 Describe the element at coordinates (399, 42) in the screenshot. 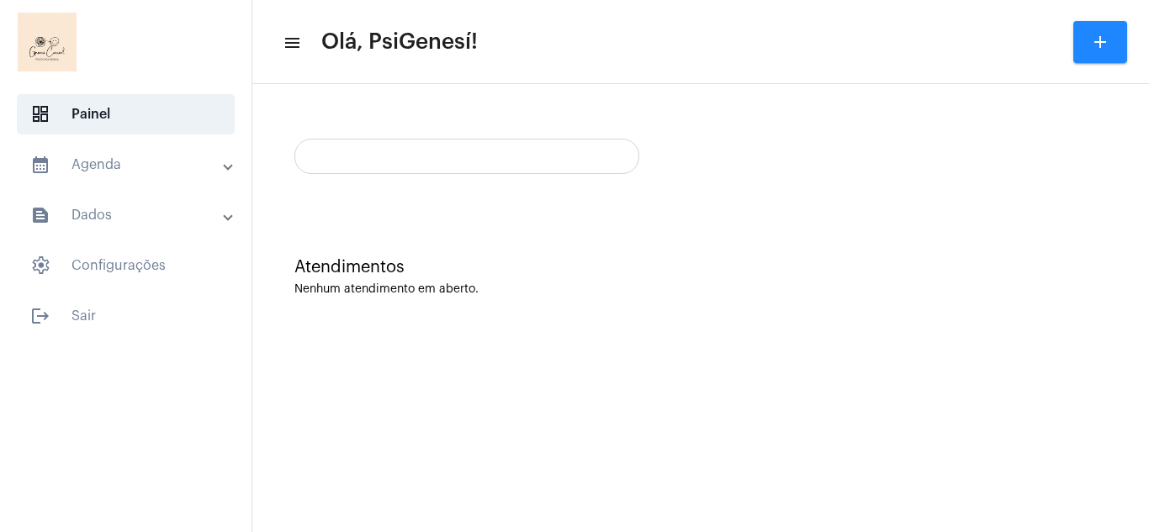

I see `span: Olá, PsiGenesí!` at that location.